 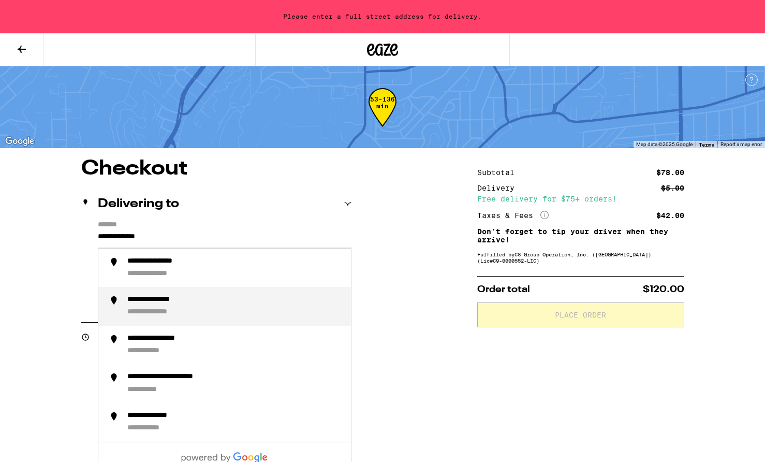 What do you see at coordinates (138, 204) in the screenshot?
I see `h2: Delivering to` at bounding box center [138, 204].